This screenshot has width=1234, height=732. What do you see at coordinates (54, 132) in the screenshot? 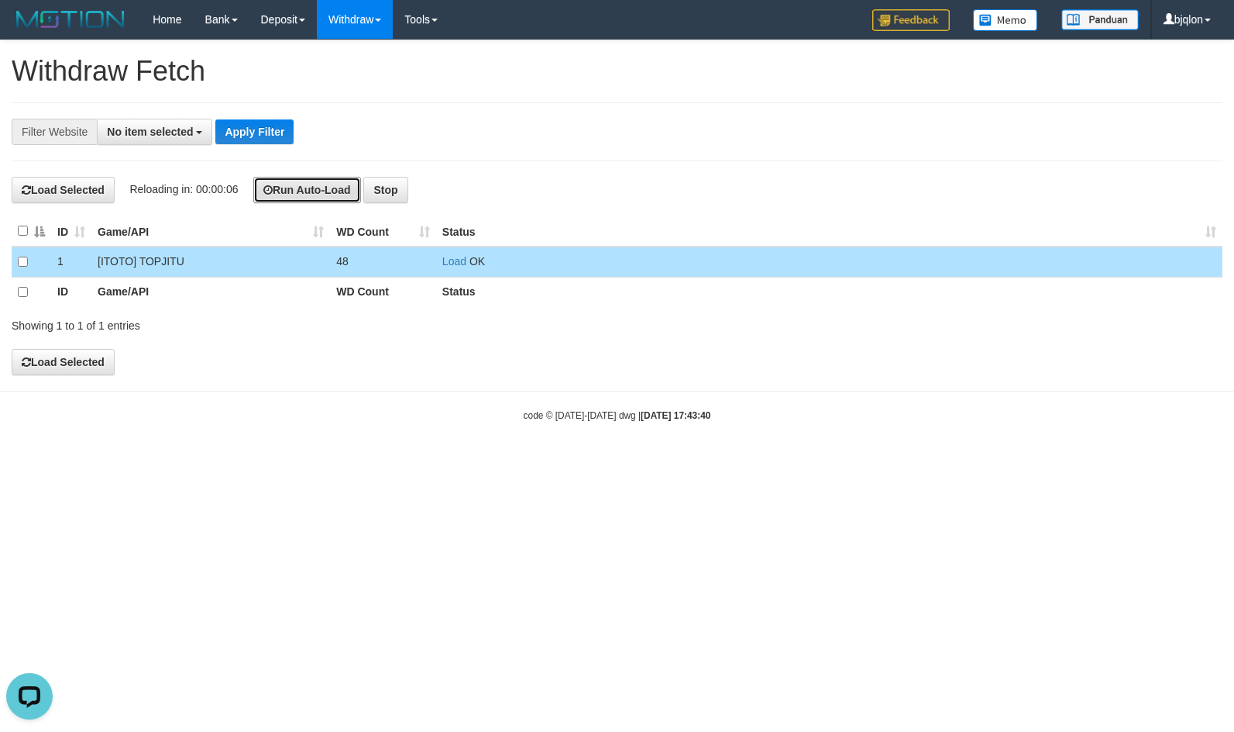
I see `div: Filter Website` at bounding box center [54, 132].